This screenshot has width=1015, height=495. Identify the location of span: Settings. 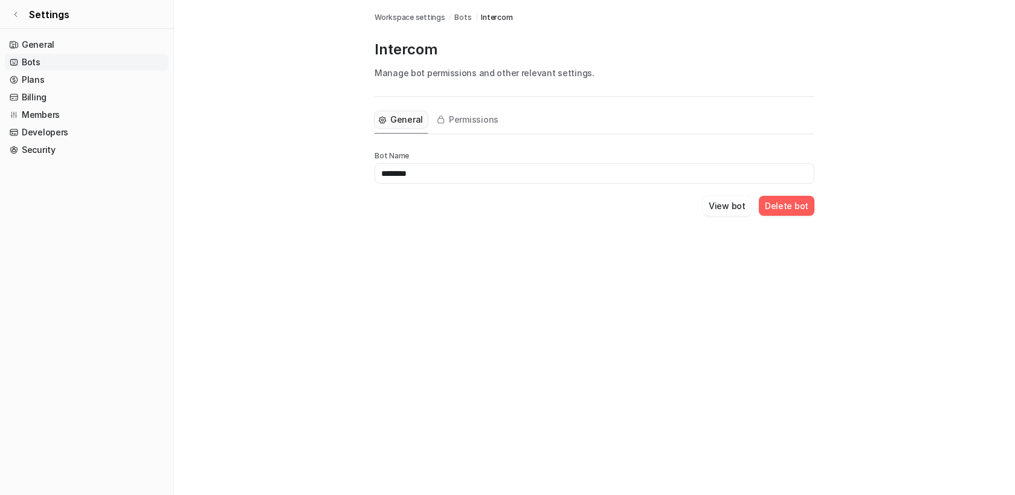
(49, 15).